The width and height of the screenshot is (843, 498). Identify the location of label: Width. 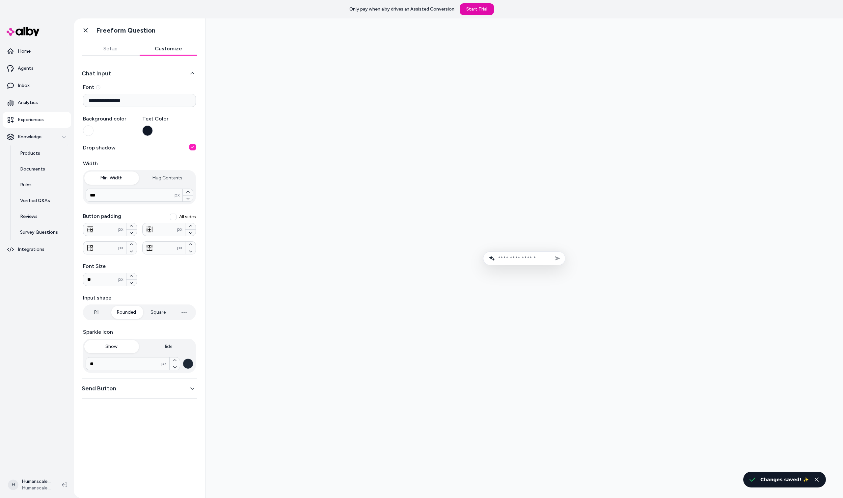
(139, 164).